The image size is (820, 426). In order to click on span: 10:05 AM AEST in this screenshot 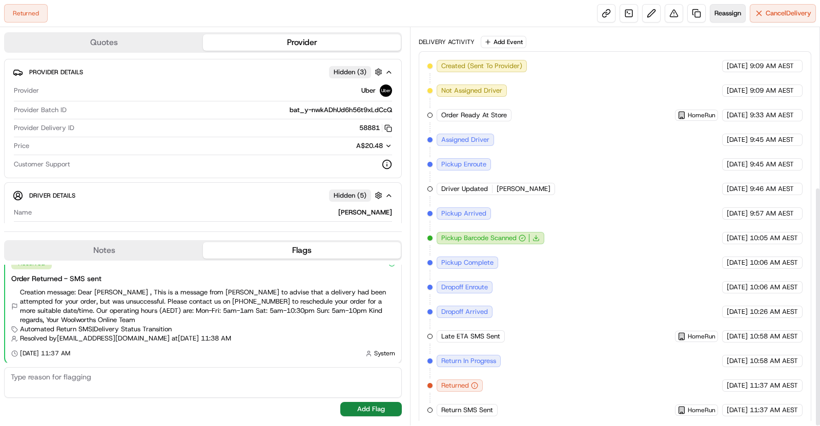, I will do `click(774, 238)`.